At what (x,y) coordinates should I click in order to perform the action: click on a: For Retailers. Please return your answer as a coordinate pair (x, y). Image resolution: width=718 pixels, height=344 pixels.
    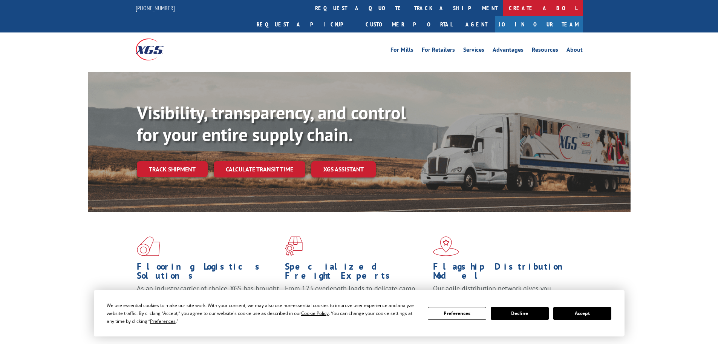
    Looking at the image, I should click on (439, 51).